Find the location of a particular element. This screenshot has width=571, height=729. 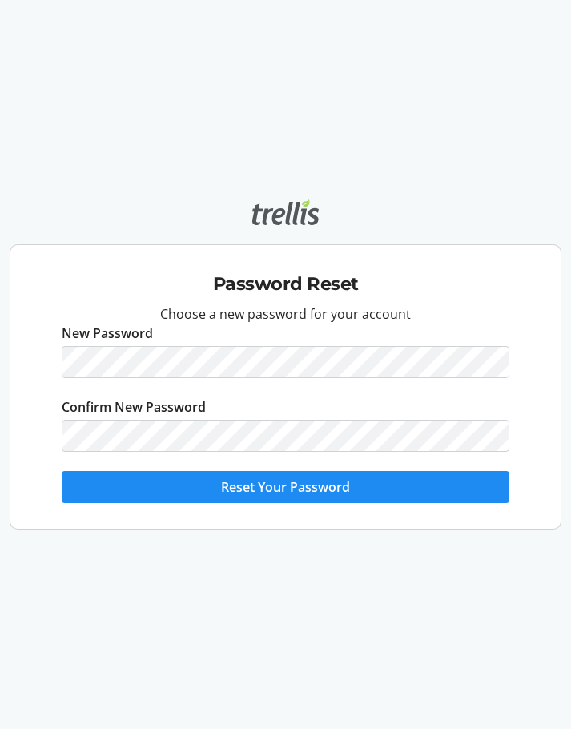

span: Reset Your Password is located at coordinates (285, 487).